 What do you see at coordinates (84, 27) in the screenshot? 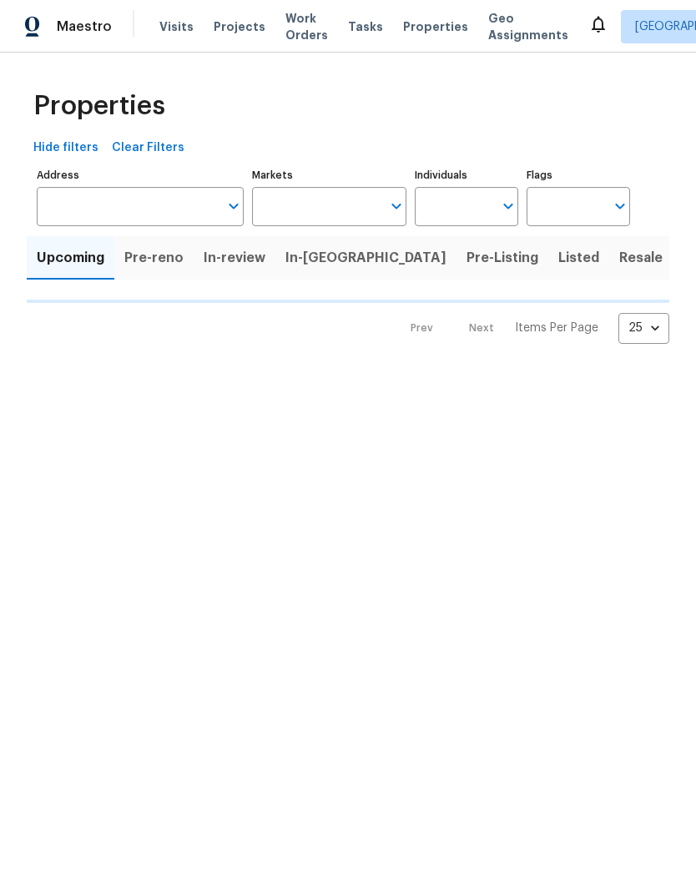
I see `span: Maestro` at bounding box center [84, 27].